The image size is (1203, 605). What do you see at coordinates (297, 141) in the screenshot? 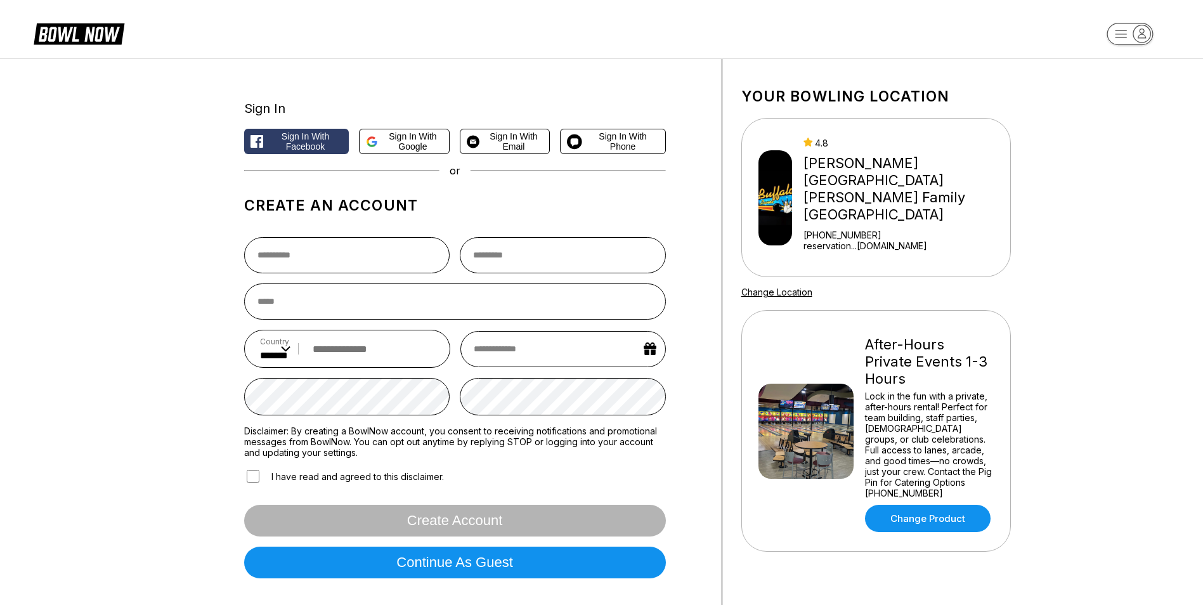
I see `button: Sign in with Facebook` at bounding box center [297, 141].